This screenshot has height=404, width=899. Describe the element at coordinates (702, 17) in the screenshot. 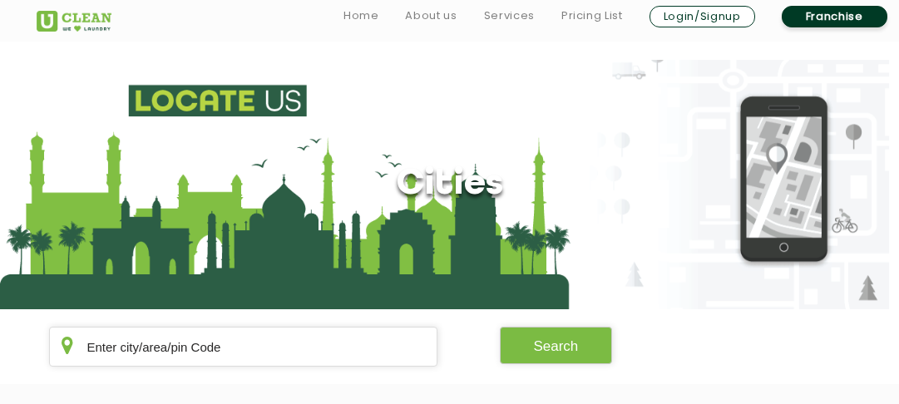

I see `a: Login/Signup` at that location.